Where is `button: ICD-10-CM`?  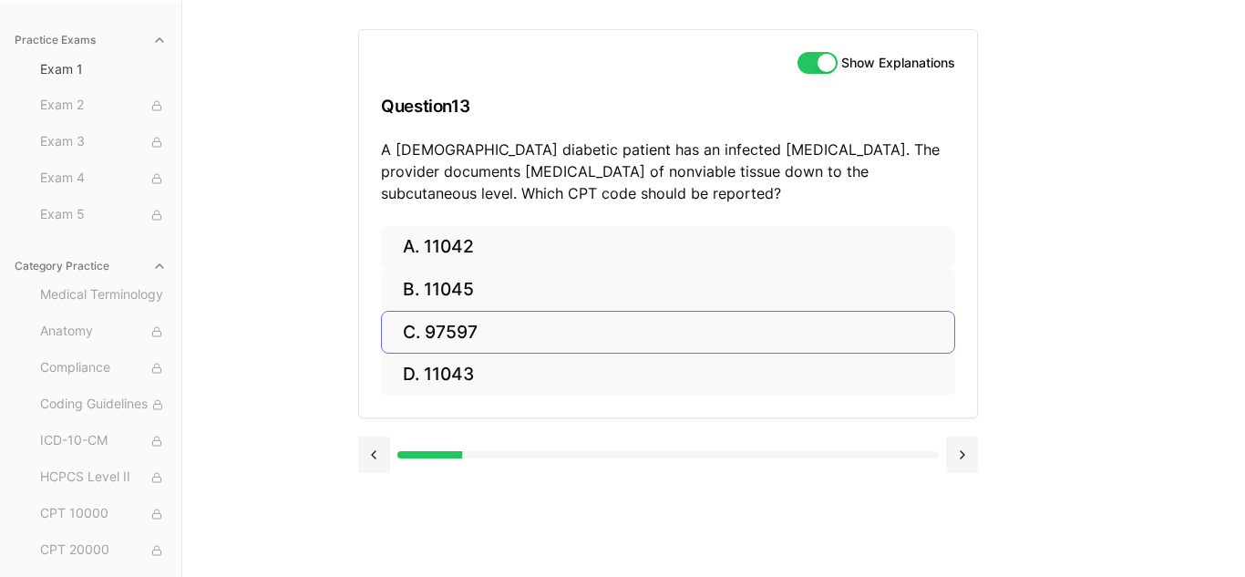
button: ICD-10-CM is located at coordinates (103, 441).